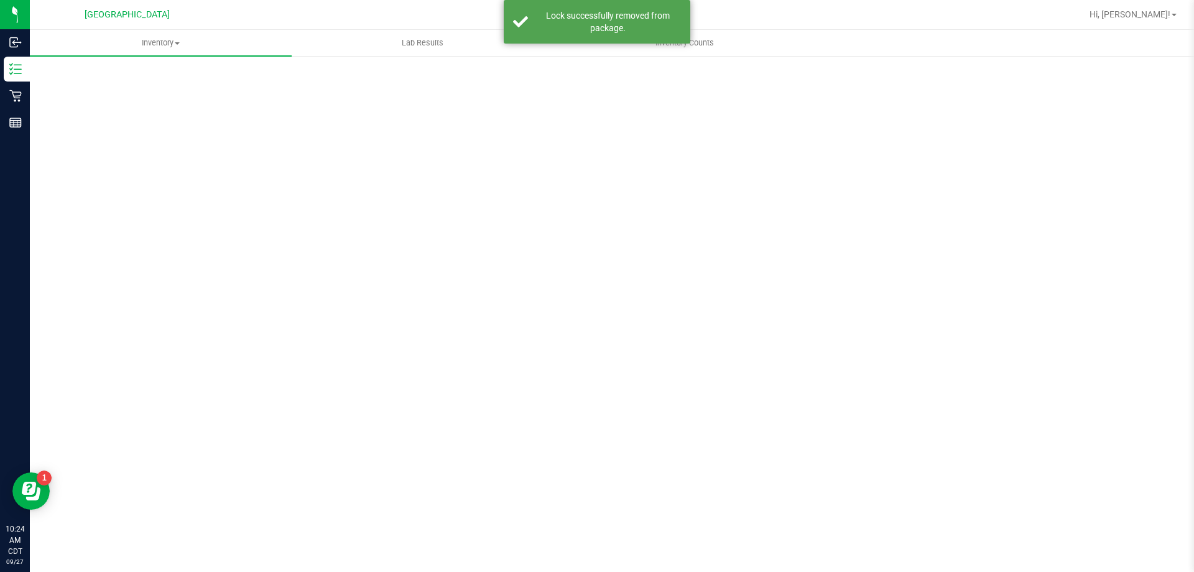  What do you see at coordinates (16, 96) in the screenshot?
I see `inline-svg: Retail` at bounding box center [16, 96].